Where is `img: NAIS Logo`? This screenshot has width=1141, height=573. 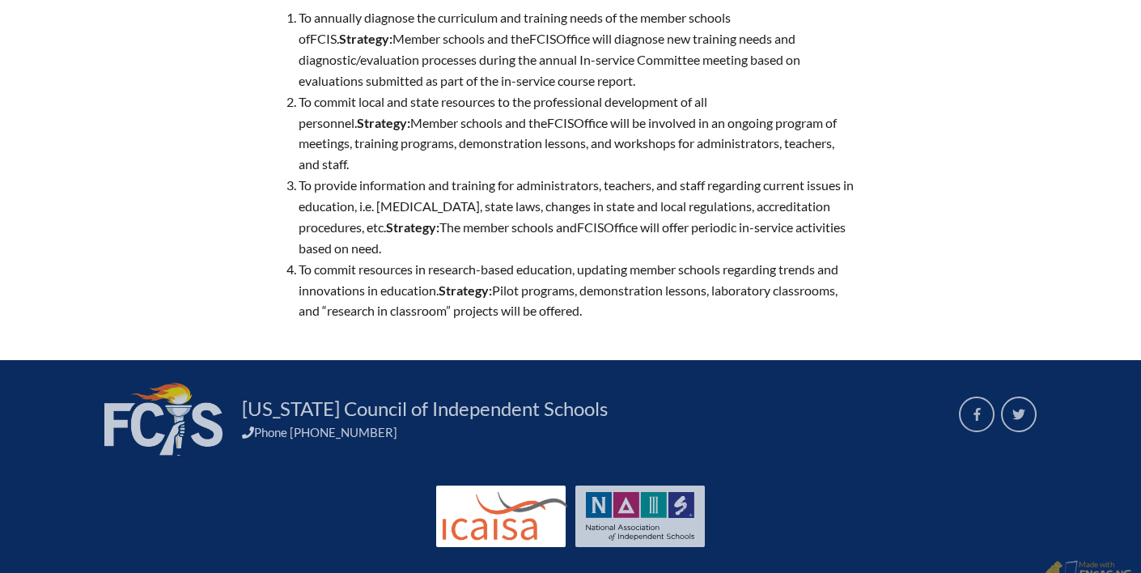
img: NAIS Logo is located at coordinates (640, 516).